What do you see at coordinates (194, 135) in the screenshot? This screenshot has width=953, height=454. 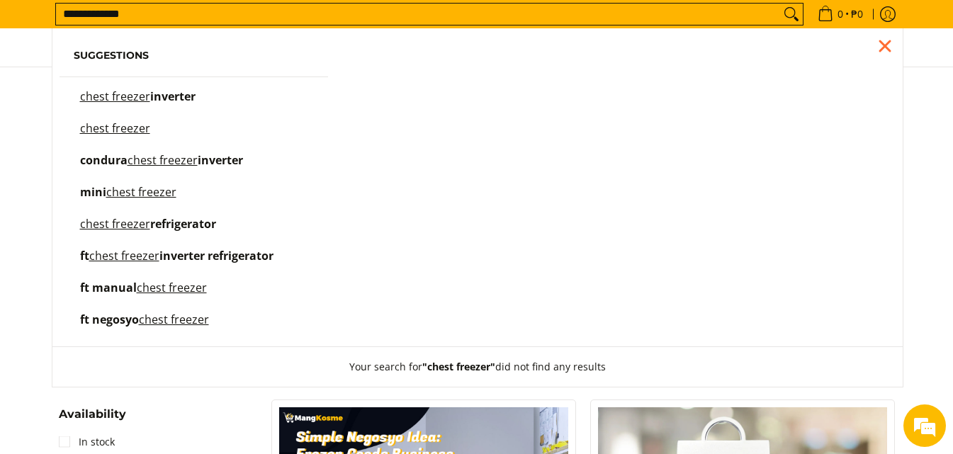 I see `a: chest freezer` at bounding box center [194, 135].